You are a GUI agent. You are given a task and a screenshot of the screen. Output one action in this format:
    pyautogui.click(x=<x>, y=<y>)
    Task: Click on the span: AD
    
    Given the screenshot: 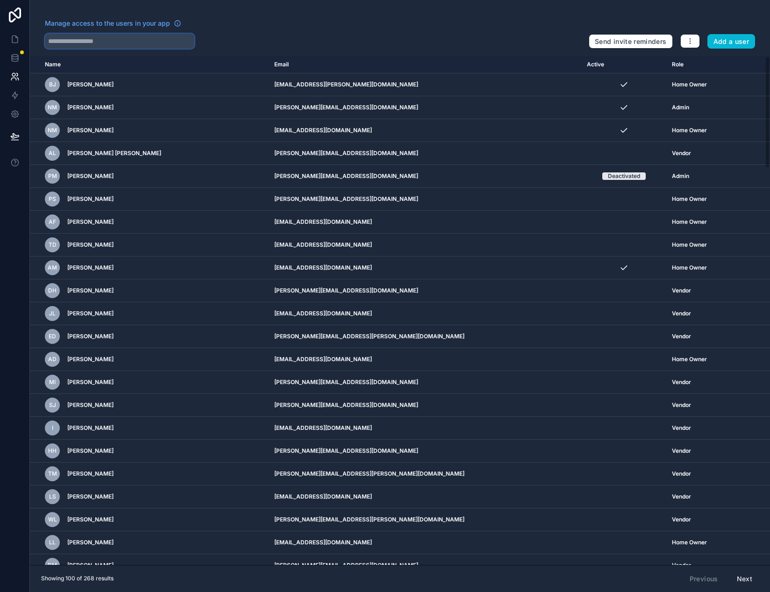 What is the action you would take?
    pyautogui.click(x=52, y=359)
    